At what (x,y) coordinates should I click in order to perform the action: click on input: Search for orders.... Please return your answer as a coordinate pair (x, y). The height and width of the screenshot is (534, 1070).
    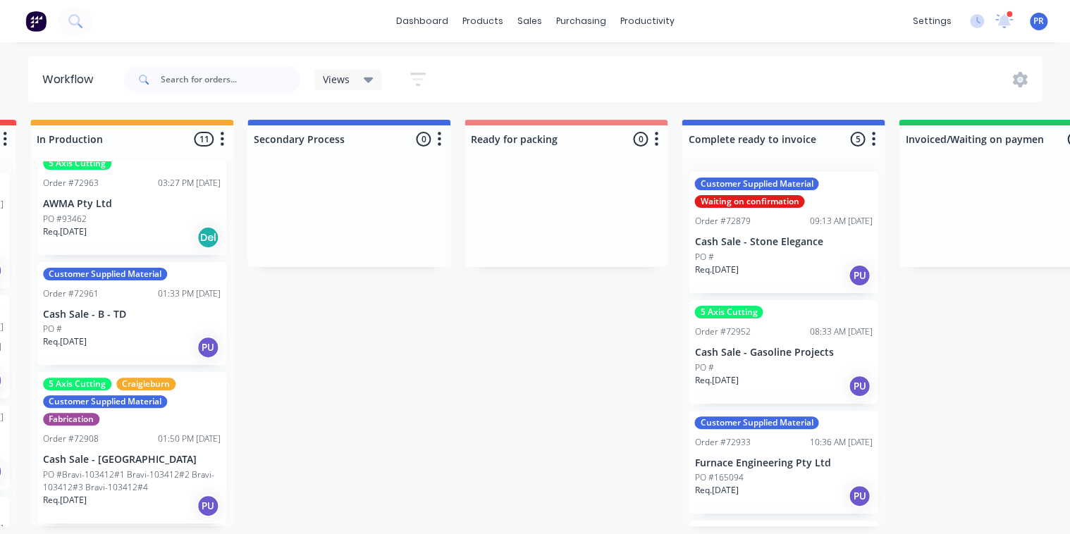
    Looking at the image, I should click on (230, 80).